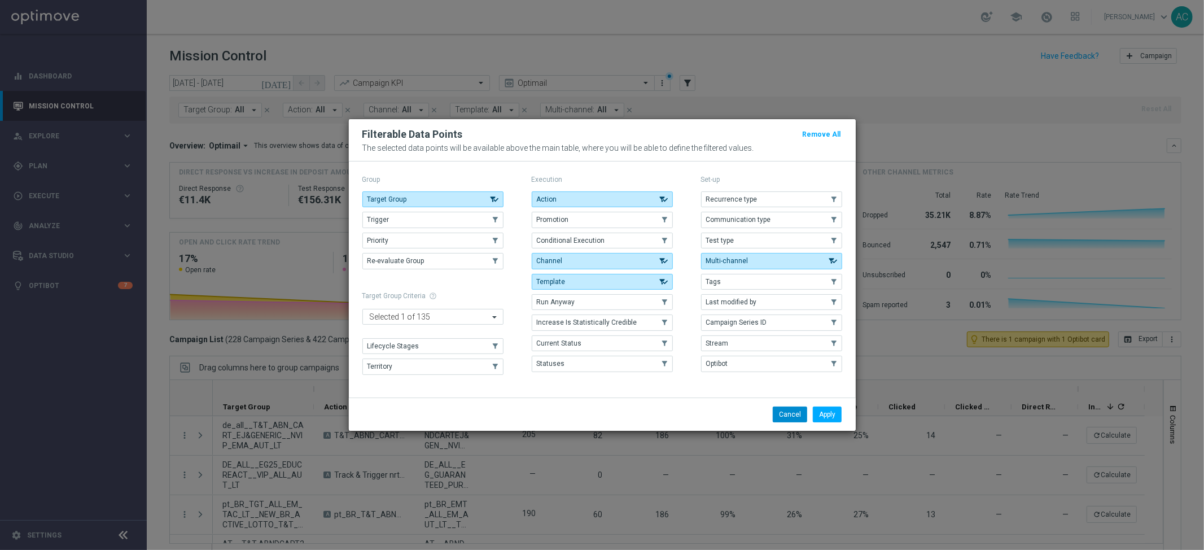 The image size is (1204, 550). Describe the element at coordinates (720, 240) in the screenshot. I see `span: Test type` at that location.